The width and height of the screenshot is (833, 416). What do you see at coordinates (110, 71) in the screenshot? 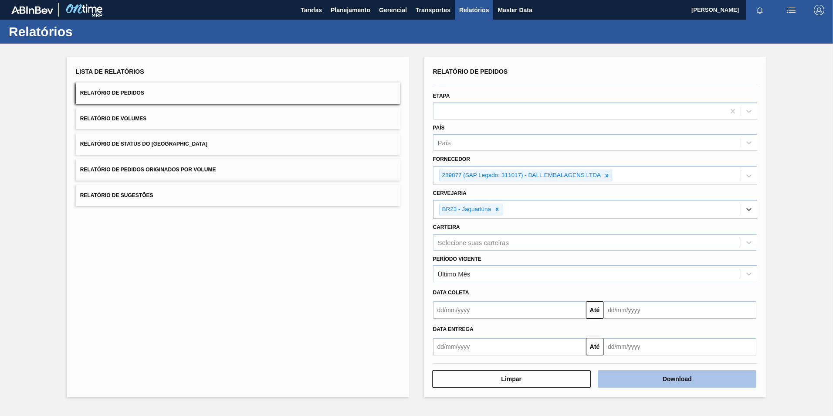
I see `span: Lista de Relatórios` at bounding box center [110, 71].